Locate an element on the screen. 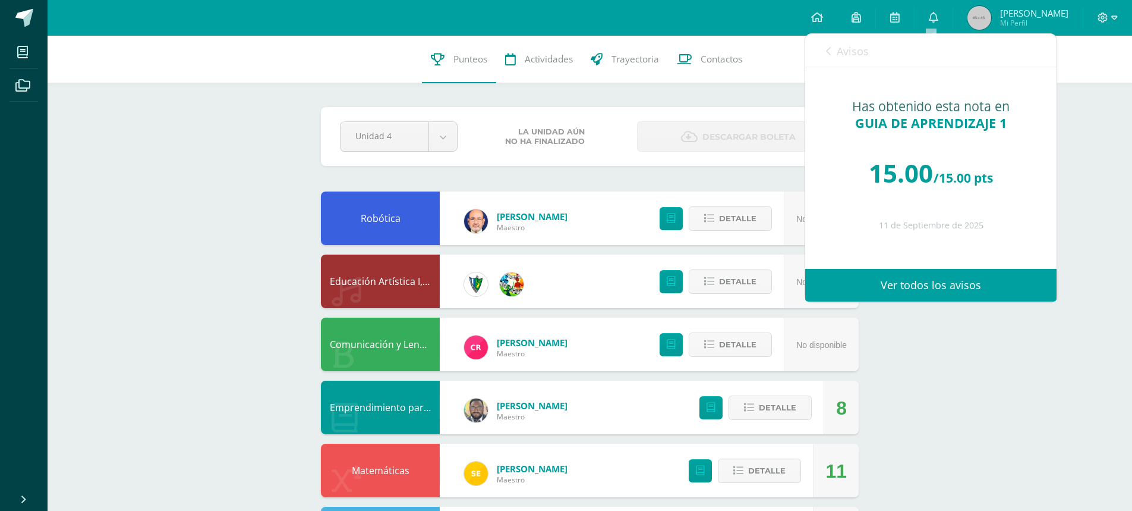  div: Robótica is located at coordinates (380, 218).